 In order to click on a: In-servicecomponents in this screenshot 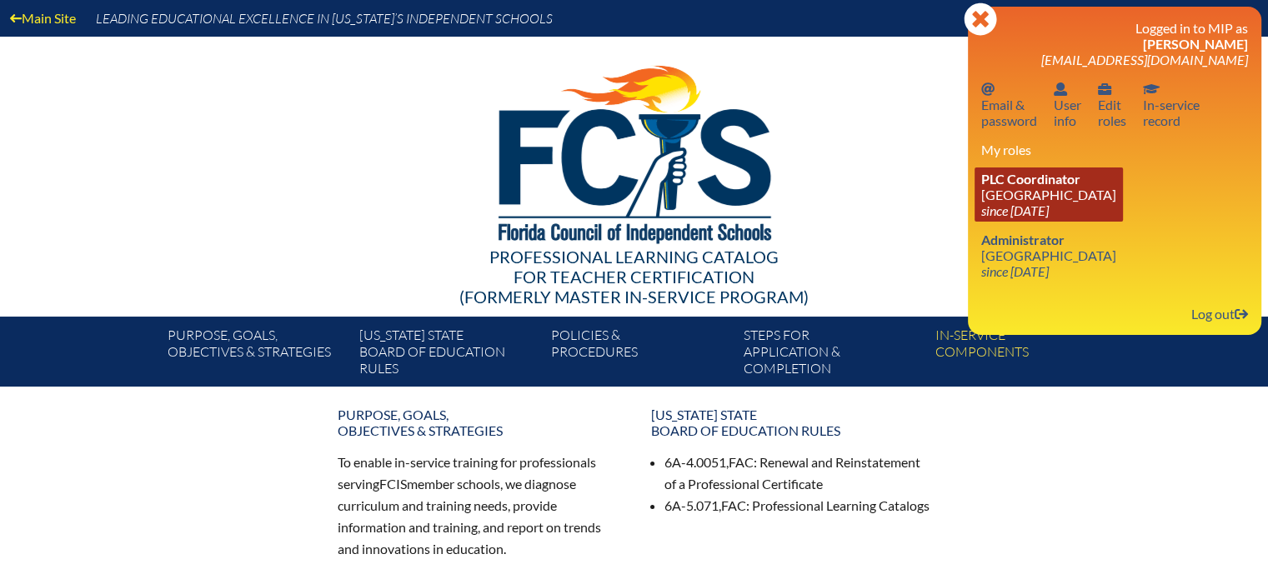, I will do `click(1024, 355)`.